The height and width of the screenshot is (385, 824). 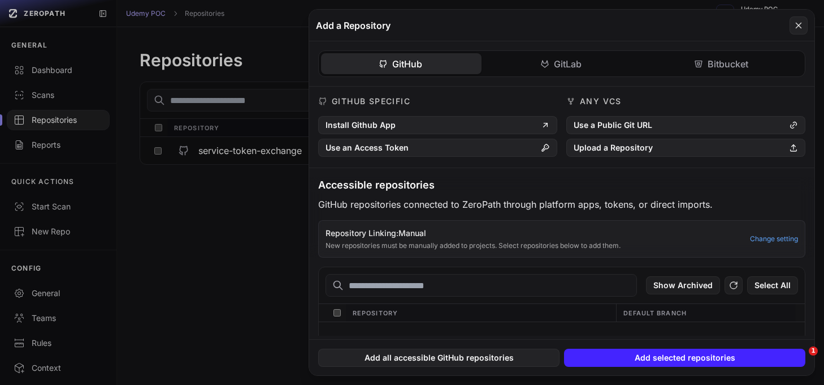 What do you see at coordinates (438, 148) in the screenshot?
I see `button: Use an Access Token` at bounding box center [438, 148].